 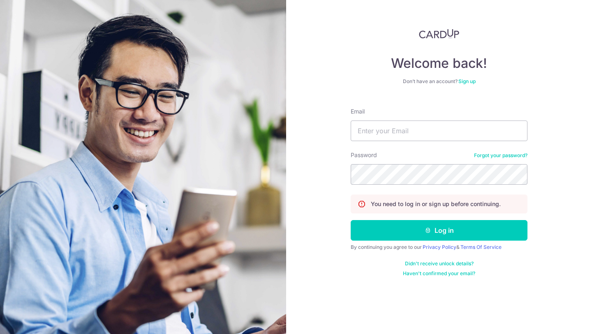 I want to click on a: Forgot your password?, so click(x=501, y=155).